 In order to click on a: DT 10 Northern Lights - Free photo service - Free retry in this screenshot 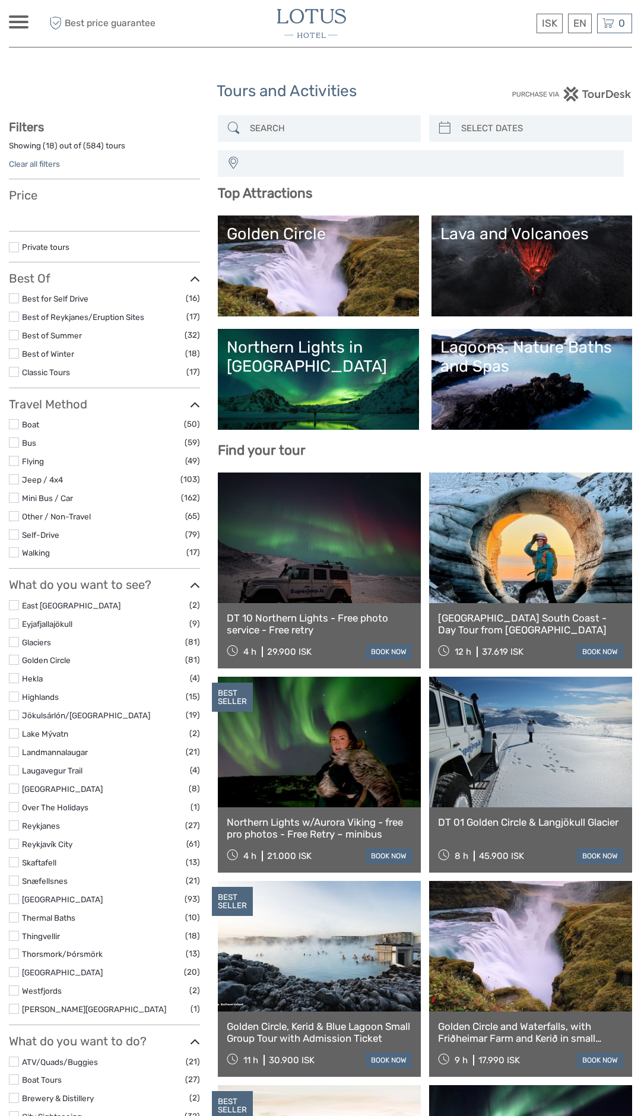, I will do `click(319, 624)`.